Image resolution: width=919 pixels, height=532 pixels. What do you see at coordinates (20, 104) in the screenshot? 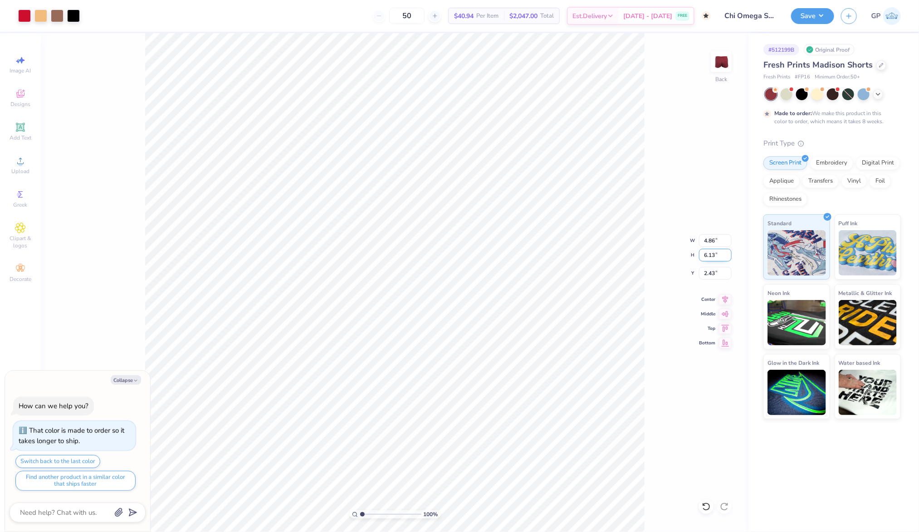
I see `span: Designs` at bounding box center [20, 104].